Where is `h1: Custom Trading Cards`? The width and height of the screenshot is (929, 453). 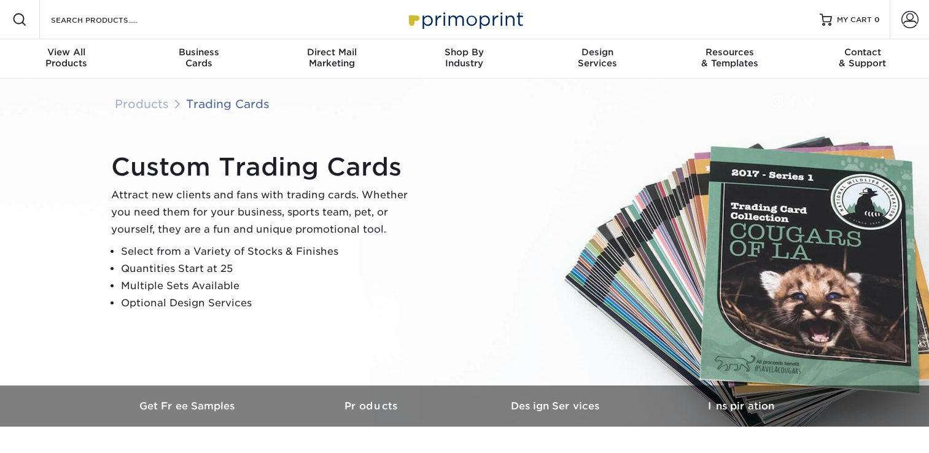
h1: Custom Trading Cards is located at coordinates (265, 167).